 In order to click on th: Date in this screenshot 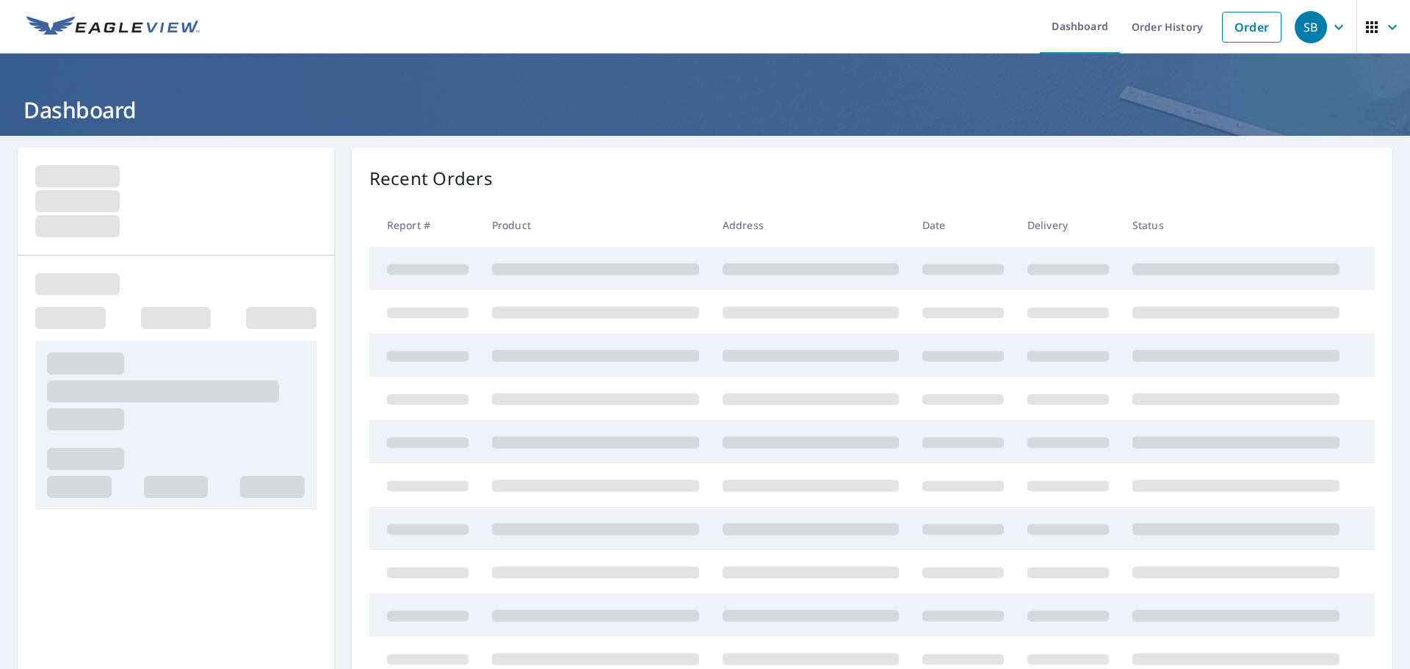, I will do `click(963, 225)`.